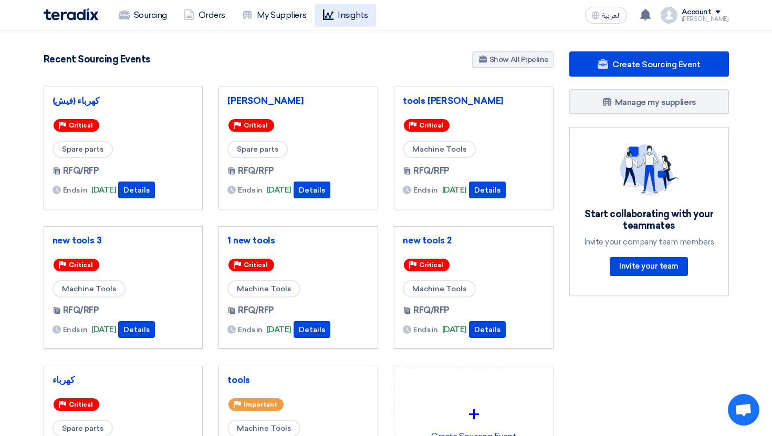 The image size is (772, 436). I want to click on a: Sourcing, so click(143, 15).